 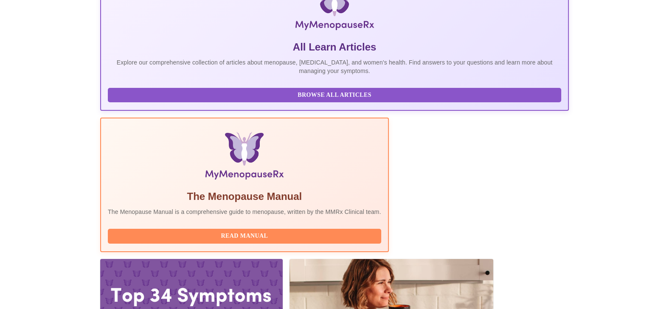 What do you see at coordinates (335, 47) in the screenshot?
I see `h5: All Learn Articles` at bounding box center [335, 47].